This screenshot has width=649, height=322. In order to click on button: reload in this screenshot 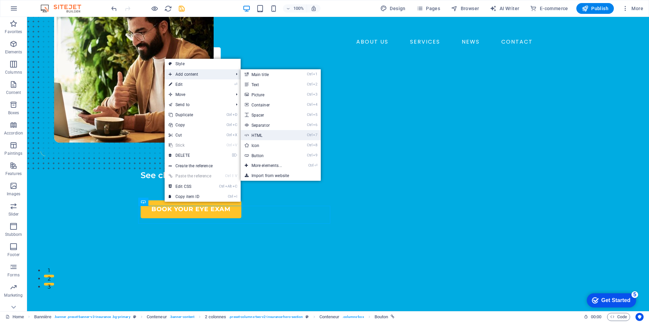, I will do `click(168, 8)`.